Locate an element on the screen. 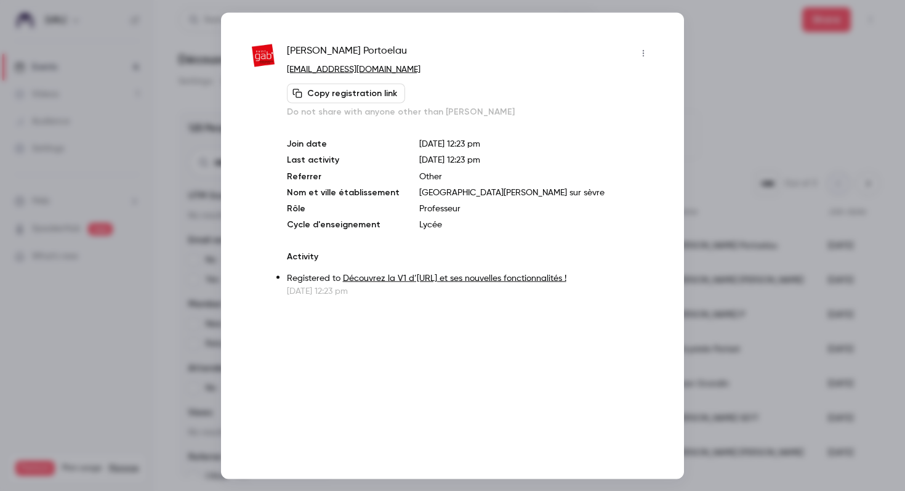  p: Cycle d'enseignement is located at coordinates (343, 224).